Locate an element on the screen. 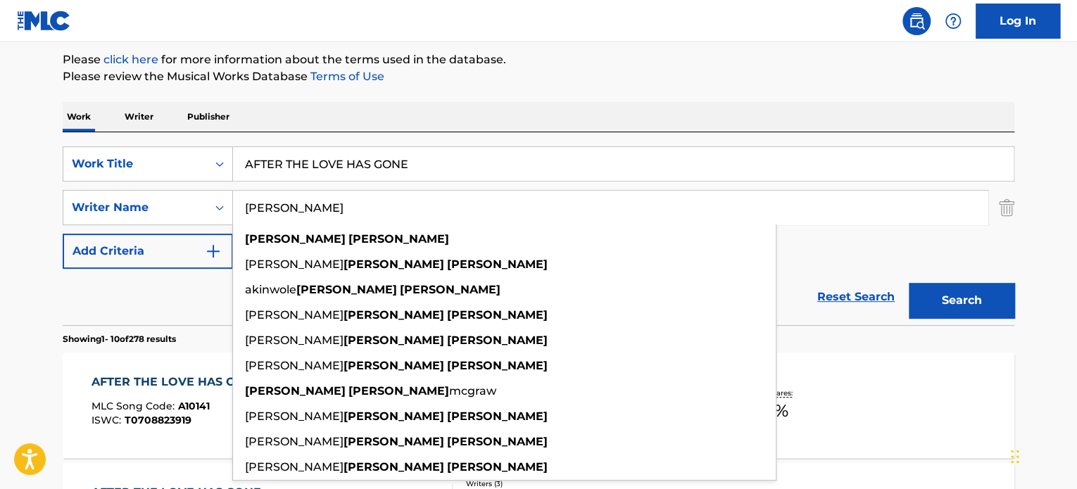 Image resolution: width=1077 pixels, height=489 pixels. img: help is located at coordinates (953, 21).